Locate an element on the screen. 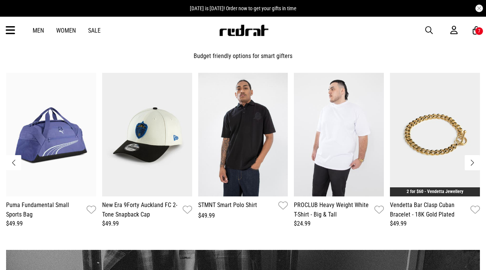  a: Men is located at coordinates (38, 30).